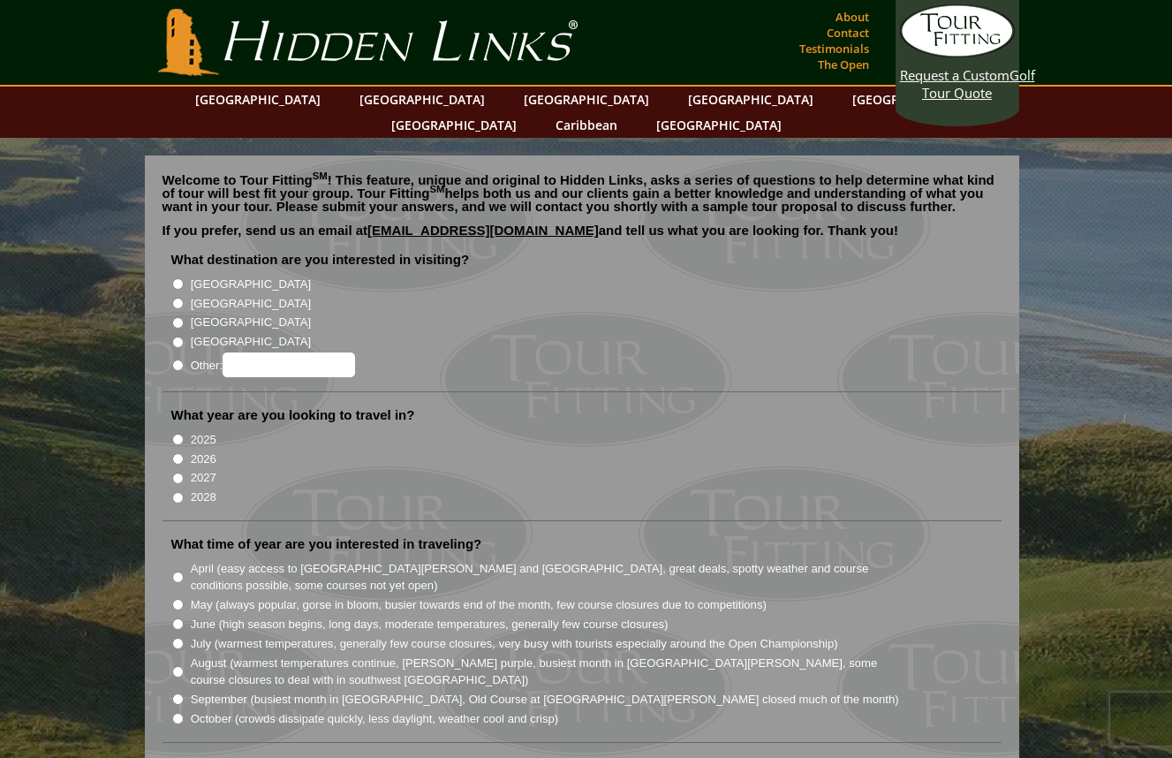  I want to click on span: Request a Custom, so click(955, 75).